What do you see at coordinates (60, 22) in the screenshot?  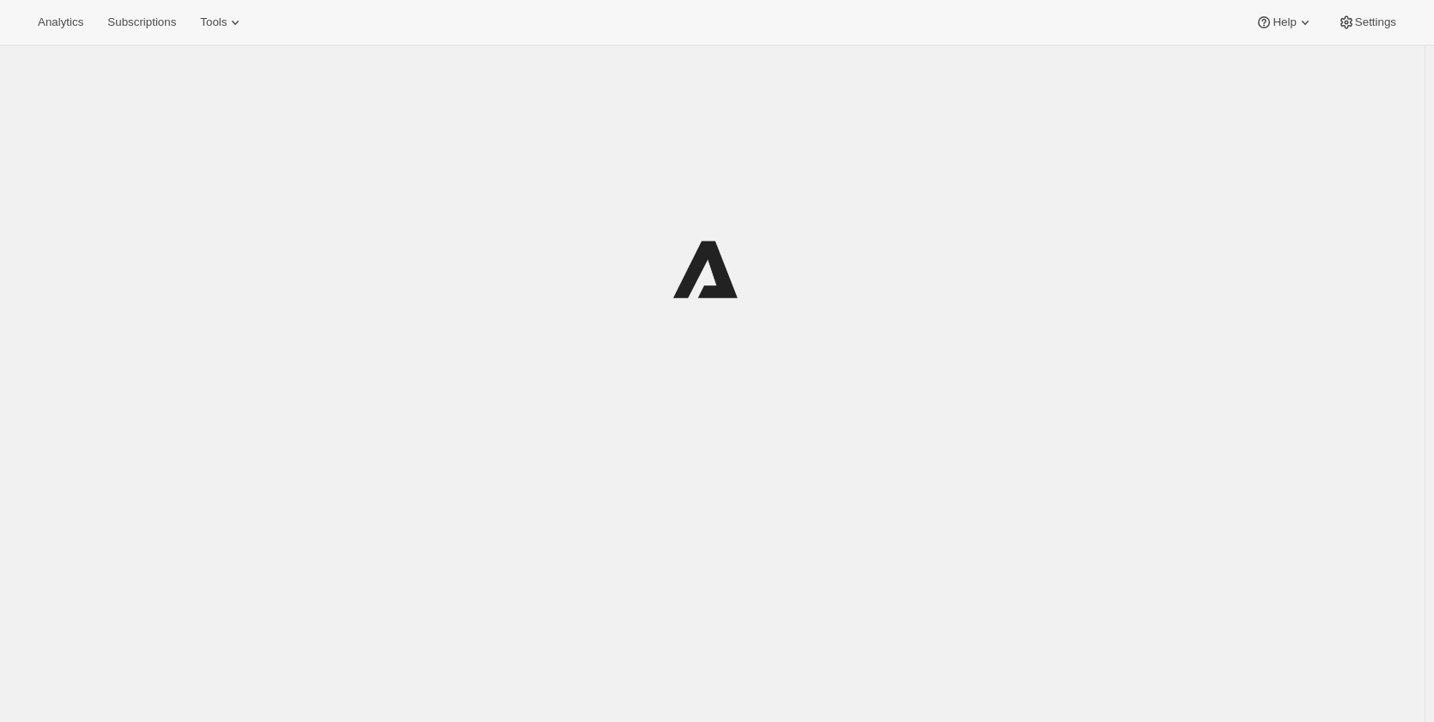 I see `button: Analytics` at bounding box center [60, 22].